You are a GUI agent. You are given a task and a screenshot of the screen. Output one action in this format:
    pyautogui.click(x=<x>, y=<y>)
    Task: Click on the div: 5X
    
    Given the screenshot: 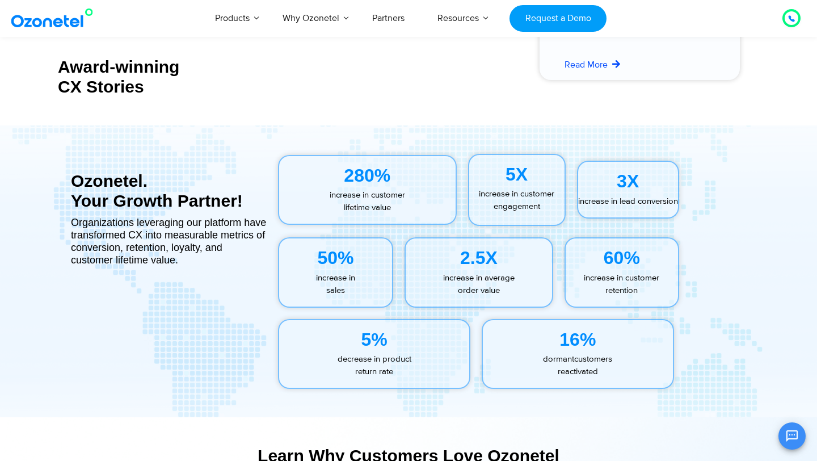 What is the action you would take?
    pyautogui.click(x=517, y=174)
    